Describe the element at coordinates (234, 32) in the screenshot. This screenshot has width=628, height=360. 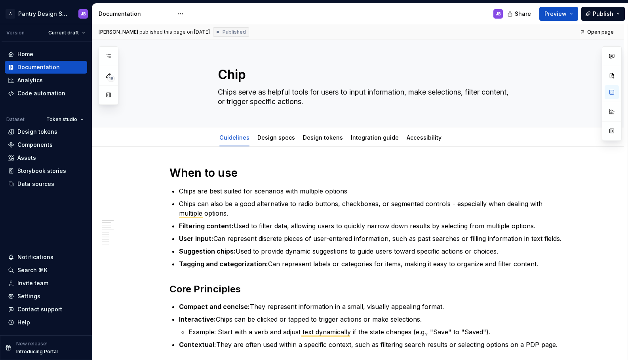
I see `span: Published` at that location.